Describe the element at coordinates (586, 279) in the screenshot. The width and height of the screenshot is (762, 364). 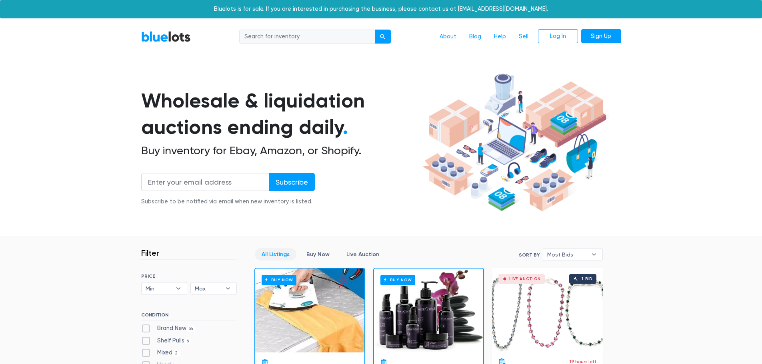
I see `div: 1 bid` at that location.